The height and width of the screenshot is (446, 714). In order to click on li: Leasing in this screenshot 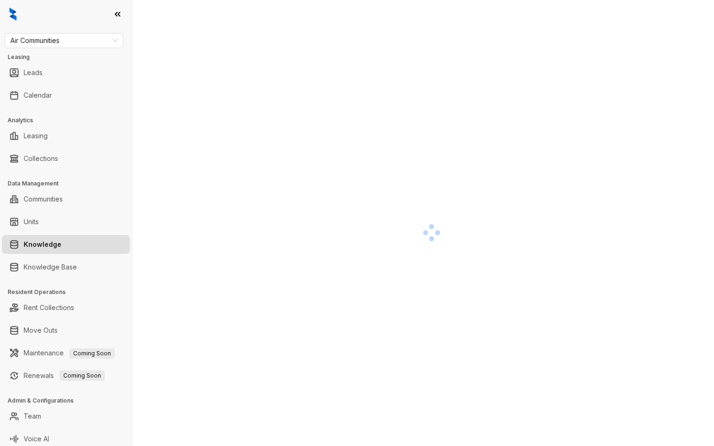, I will do `click(66, 136)`.